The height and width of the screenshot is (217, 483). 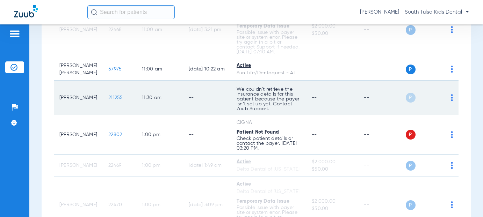 What do you see at coordinates (116, 98) in the screenshot?
I see `span: 211255` at bounding box center [116, 98].